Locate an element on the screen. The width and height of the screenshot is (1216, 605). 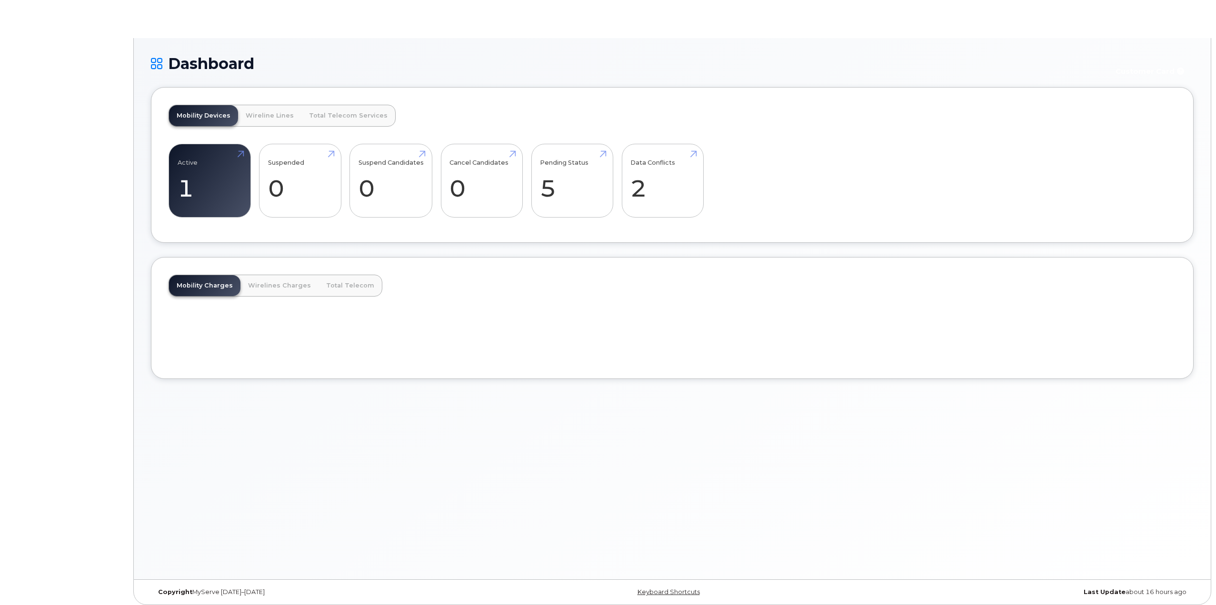
a: Mobility Charges is located at coordinates (205, 286).